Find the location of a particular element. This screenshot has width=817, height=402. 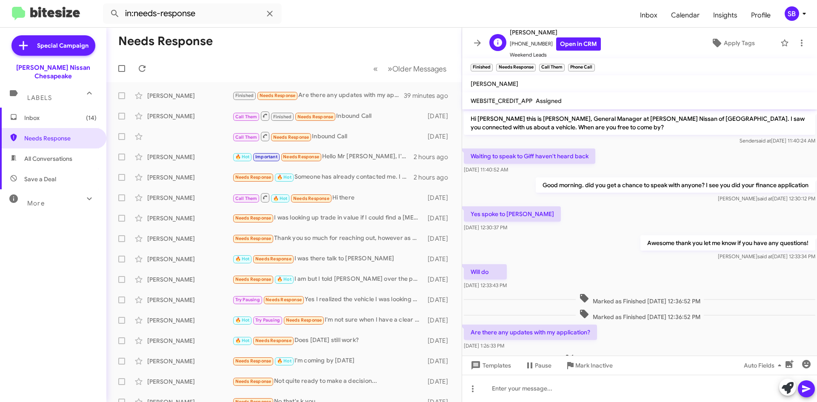

button: Apply Tags is located at coordinates (732, 43).